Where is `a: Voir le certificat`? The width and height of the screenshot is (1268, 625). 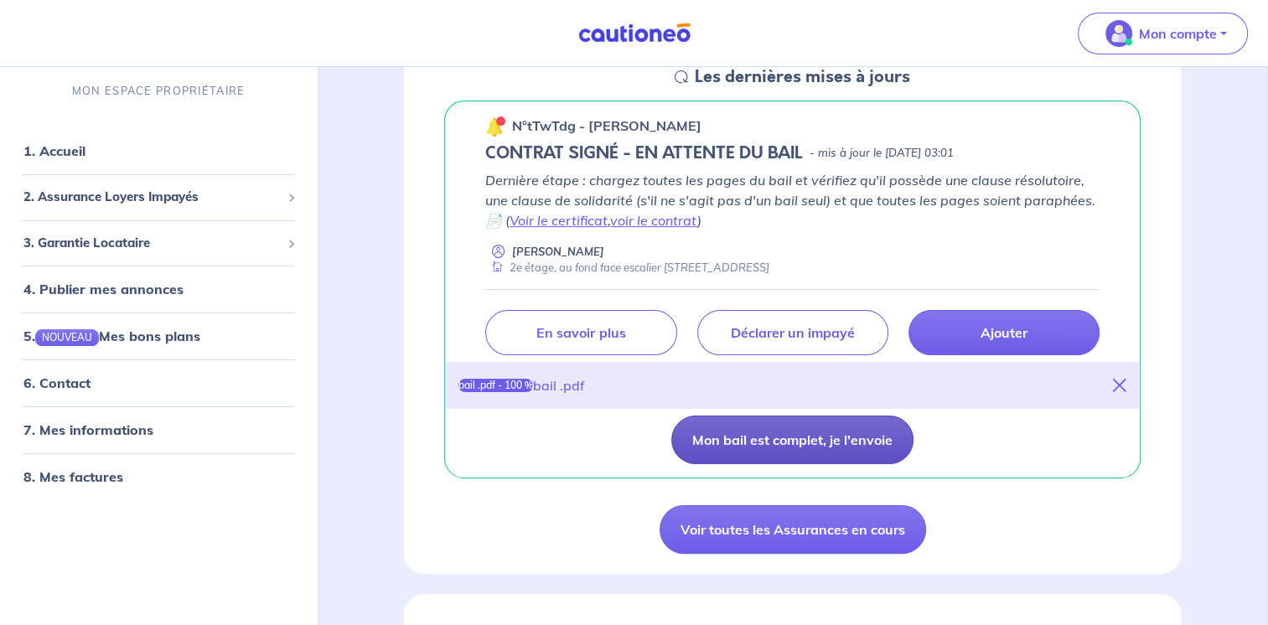 a: Voir le certificat is located at coordinates (558, 220).